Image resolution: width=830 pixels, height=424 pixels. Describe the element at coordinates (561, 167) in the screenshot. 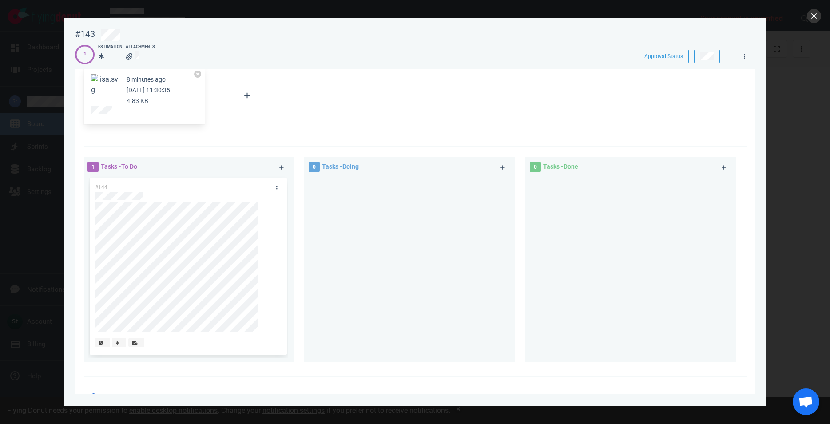

I see `span: Tasks - Done` at that location.